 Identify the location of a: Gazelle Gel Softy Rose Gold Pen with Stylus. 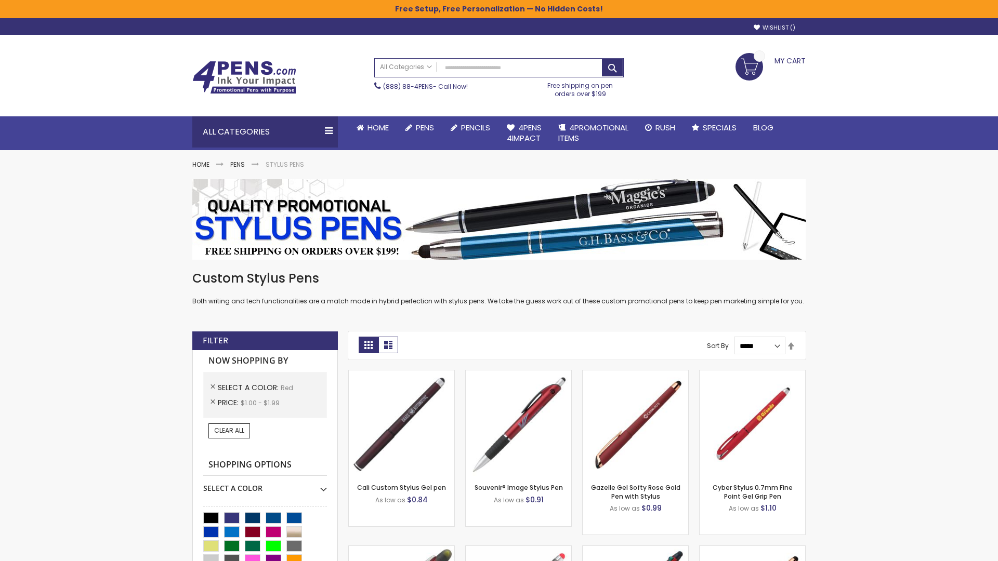
(636, 492).